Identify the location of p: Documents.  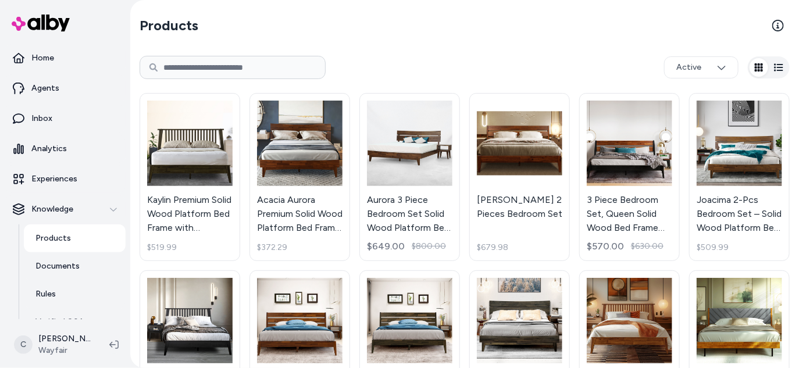
(58, 266).